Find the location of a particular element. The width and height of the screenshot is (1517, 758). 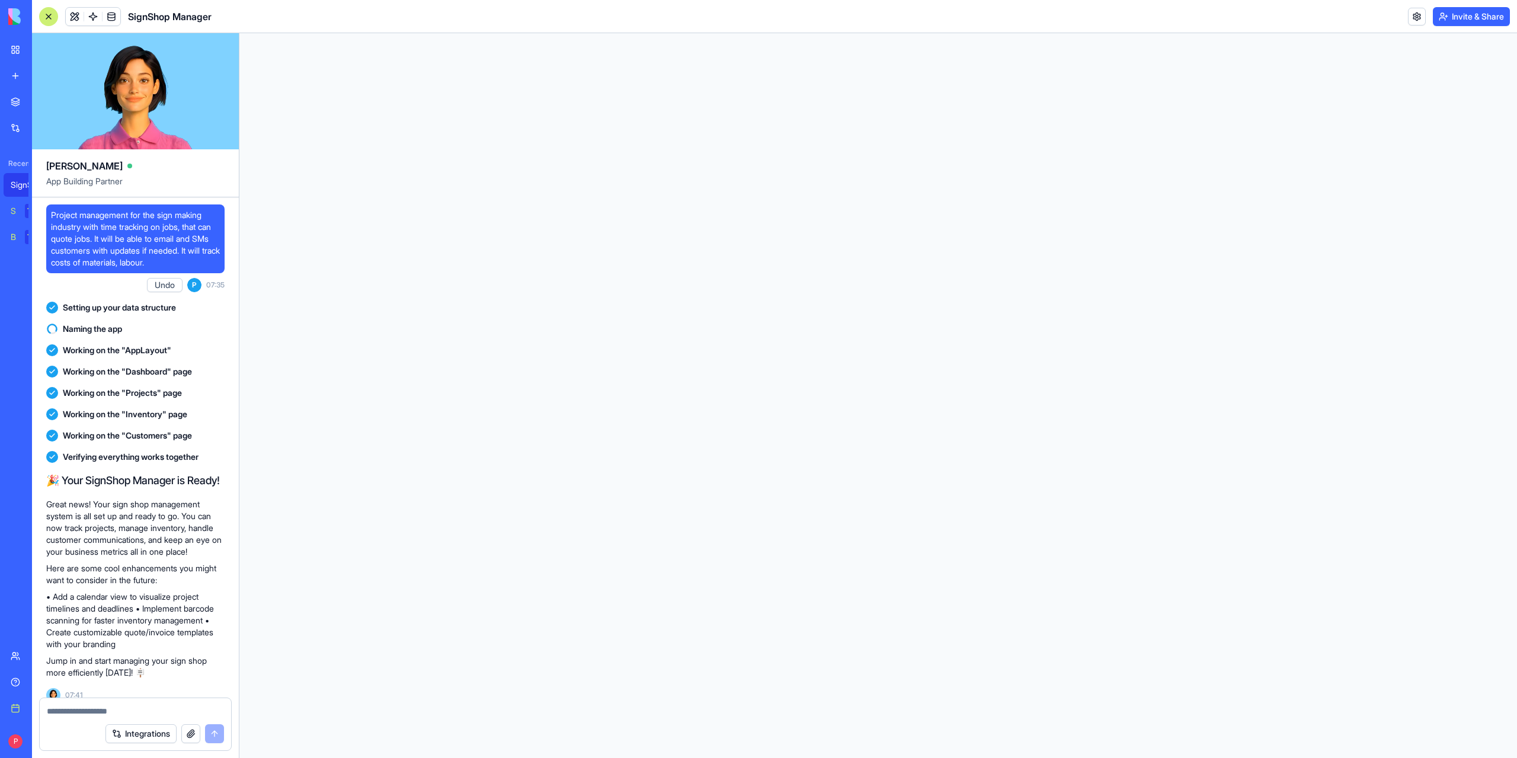

a: SignShop Manager is located at coordinates (27, 185).